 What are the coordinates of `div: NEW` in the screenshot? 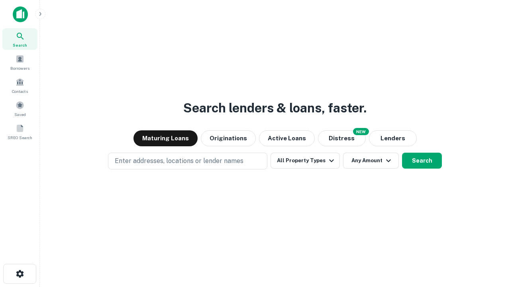 It's located at (361, 132).